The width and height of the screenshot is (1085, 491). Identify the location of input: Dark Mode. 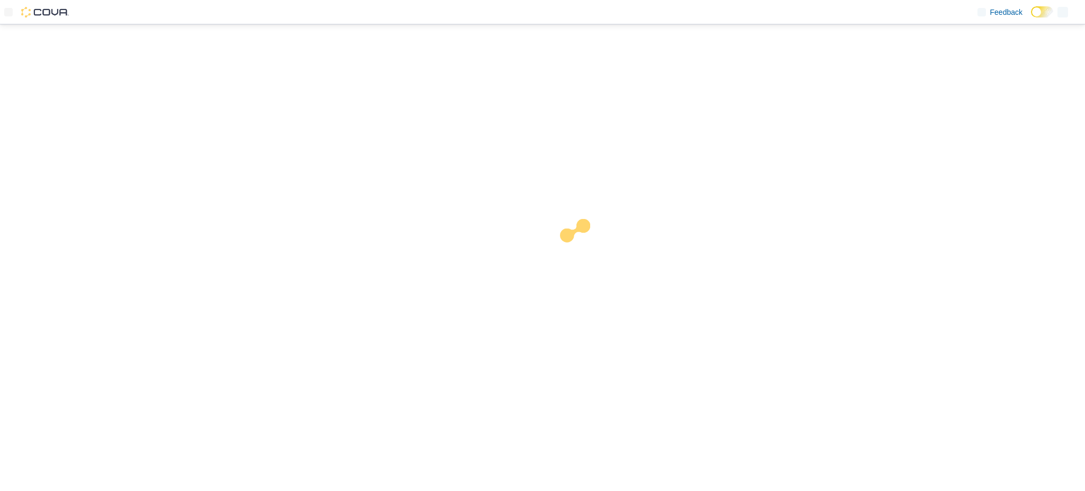
(1042, 12).